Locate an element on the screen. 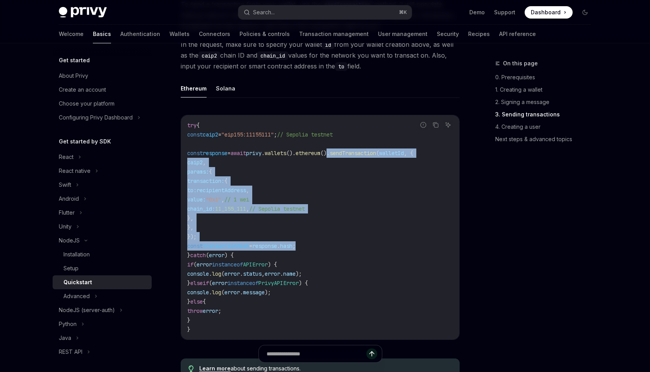 This screenshot has width=650, height=372. div: Java is located at coordinates (65, 338).